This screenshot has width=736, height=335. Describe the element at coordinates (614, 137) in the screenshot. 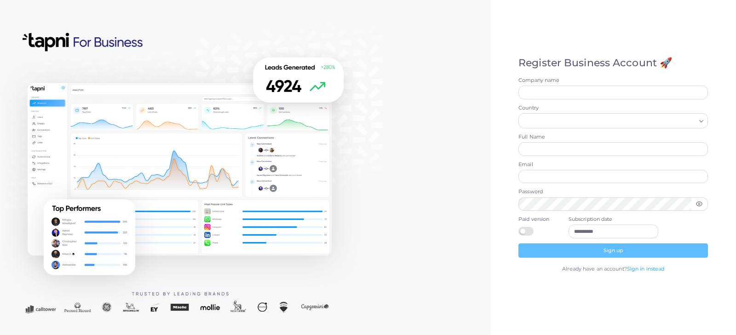

I see `label: Full Name` at that location.